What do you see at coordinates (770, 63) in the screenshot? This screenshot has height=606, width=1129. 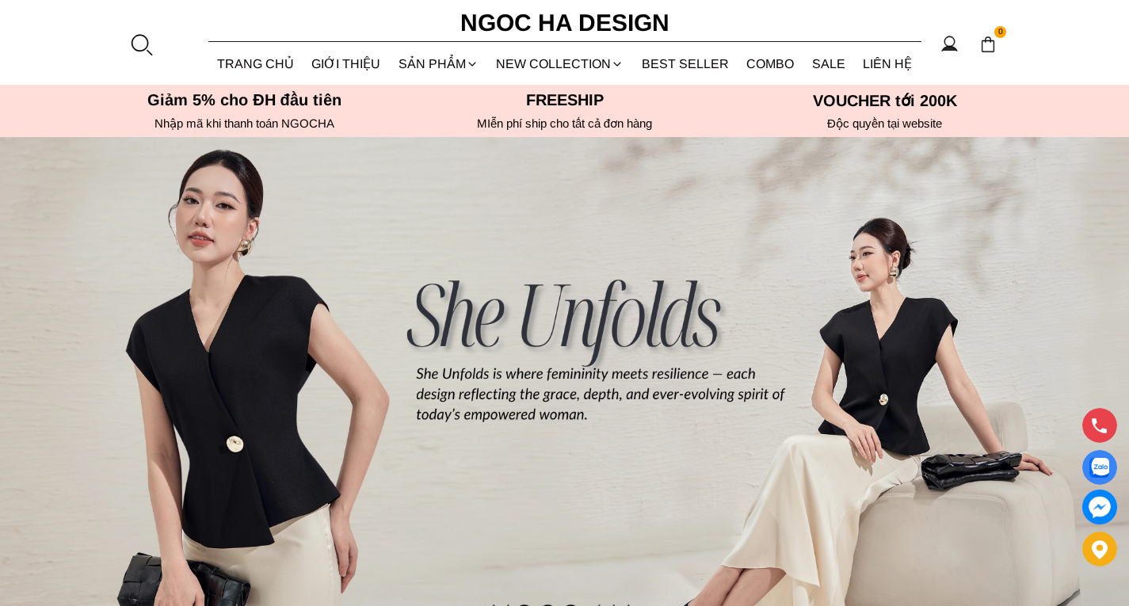 I see `a: Combo` at bounding box center [770, 63].